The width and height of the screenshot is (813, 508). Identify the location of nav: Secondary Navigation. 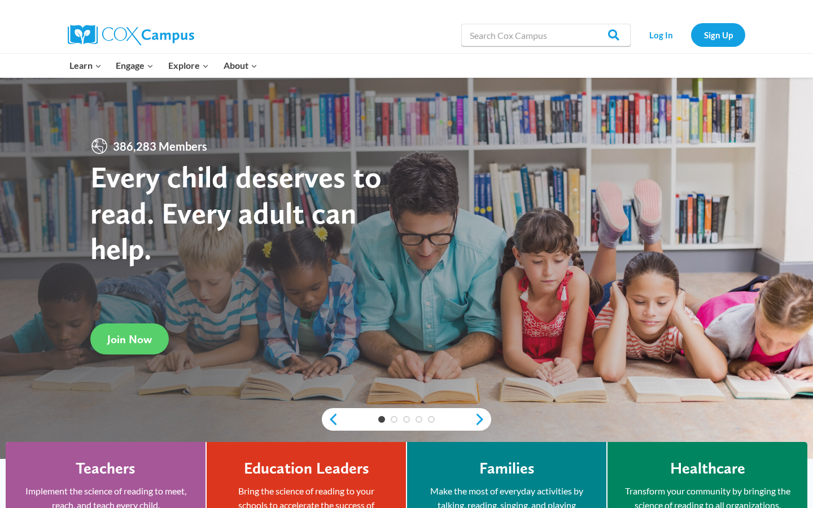
(691, 34).